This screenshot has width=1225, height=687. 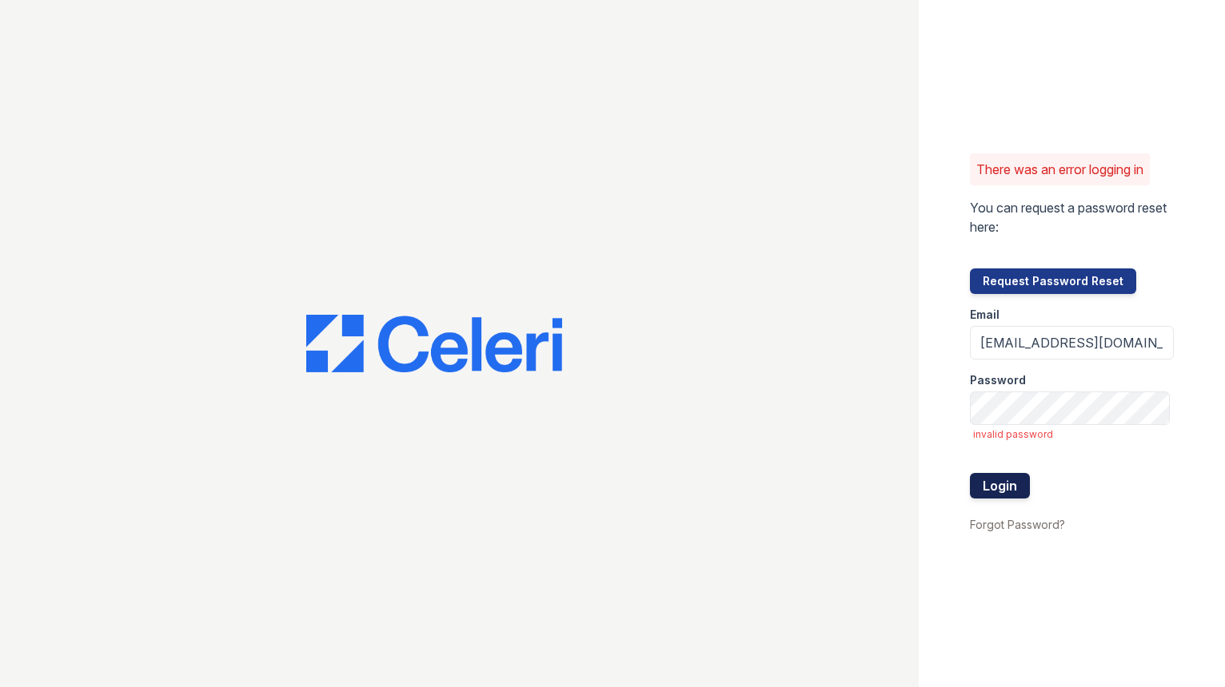 I want to click on button: Login, so click(x=999, y=486).